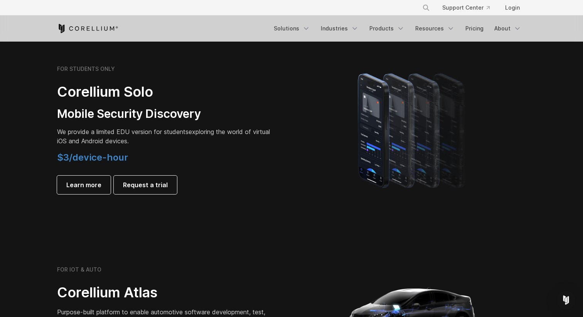  Describe the element at coordinates (466, 8) in the screenshot. I see `a: Support Center` at that location.